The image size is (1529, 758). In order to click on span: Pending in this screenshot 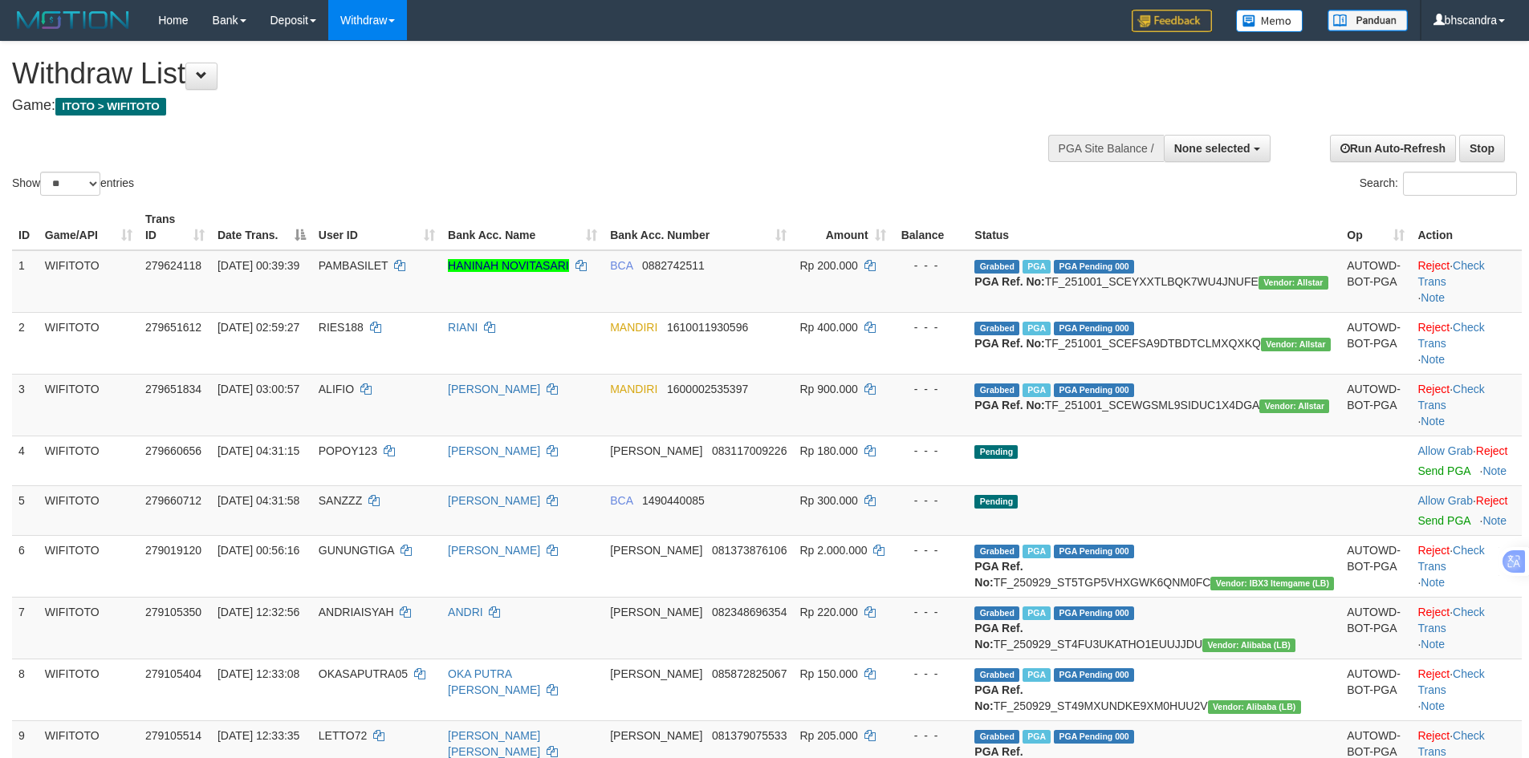, I will do `click(996, 502)`.